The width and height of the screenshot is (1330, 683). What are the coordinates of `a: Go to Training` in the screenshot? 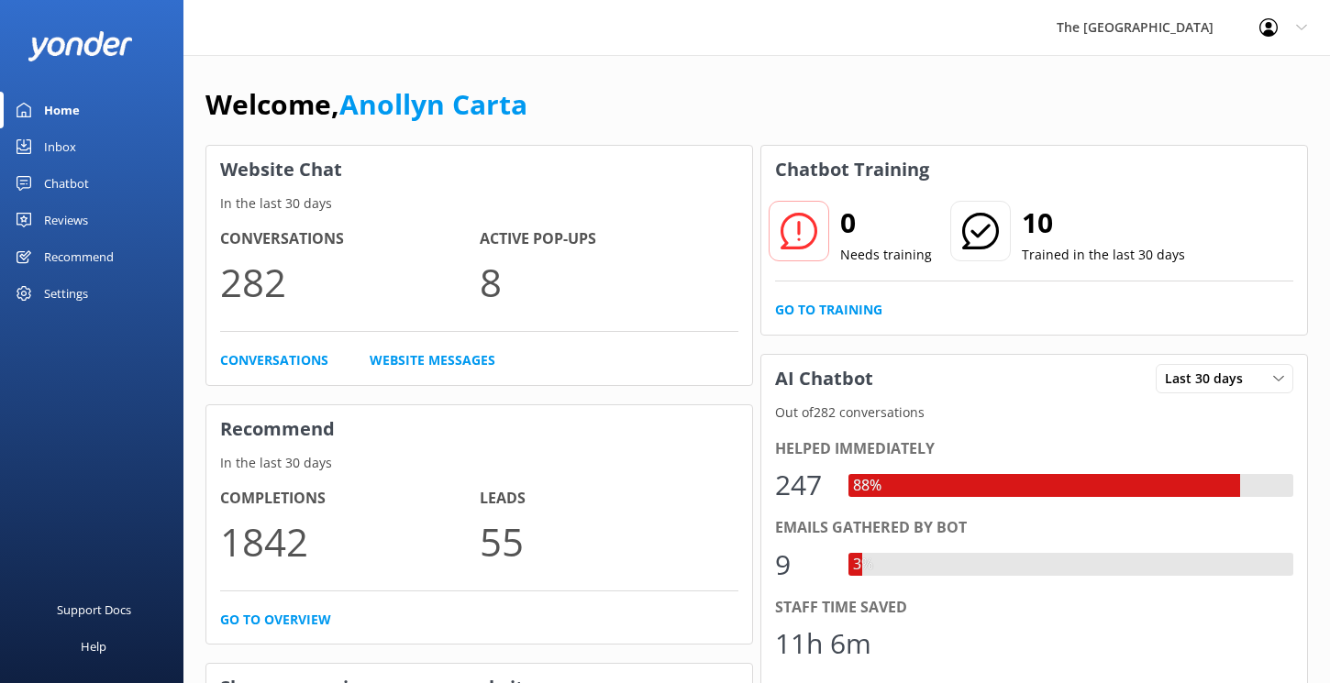 It's located at (828, 310).